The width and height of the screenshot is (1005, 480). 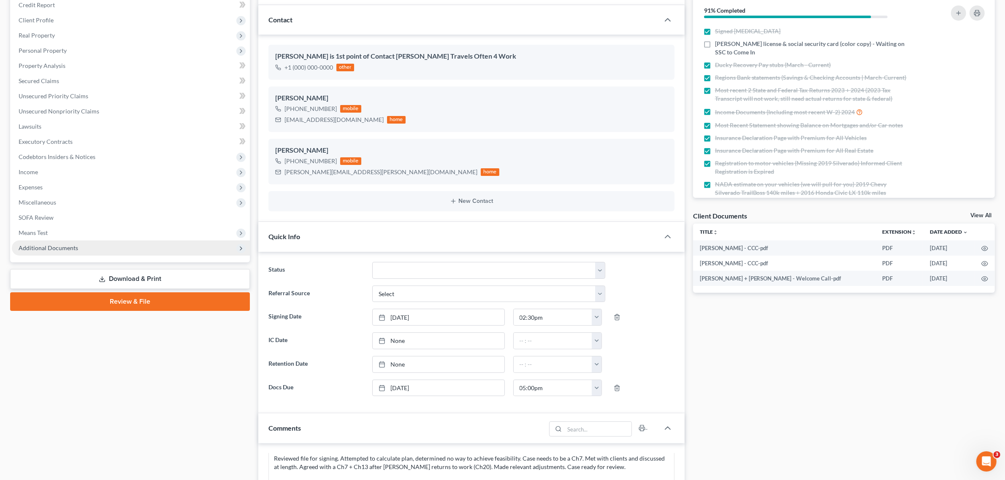 What do you see at coordinates (813, 168) in the screenshot?
I see `span: Registration to motor vehicles (Missing 2019 Silverado) Informed Client Registration is Expired` at bounding box center [813, 168].